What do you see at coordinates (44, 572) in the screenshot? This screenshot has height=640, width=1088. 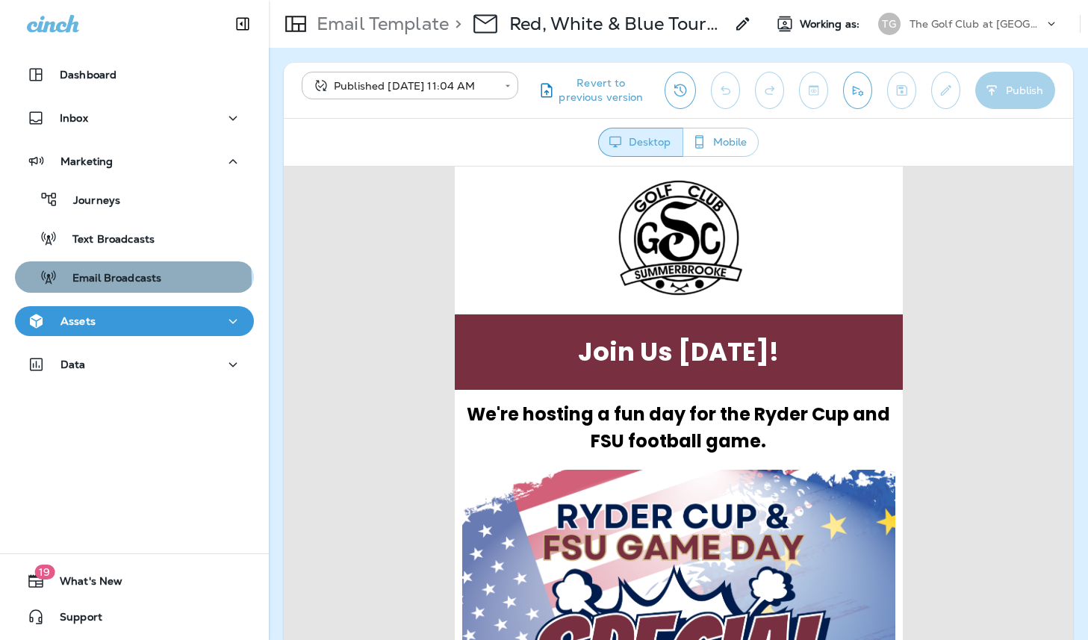 I see `span: 19` at bounding box center [44, 572].